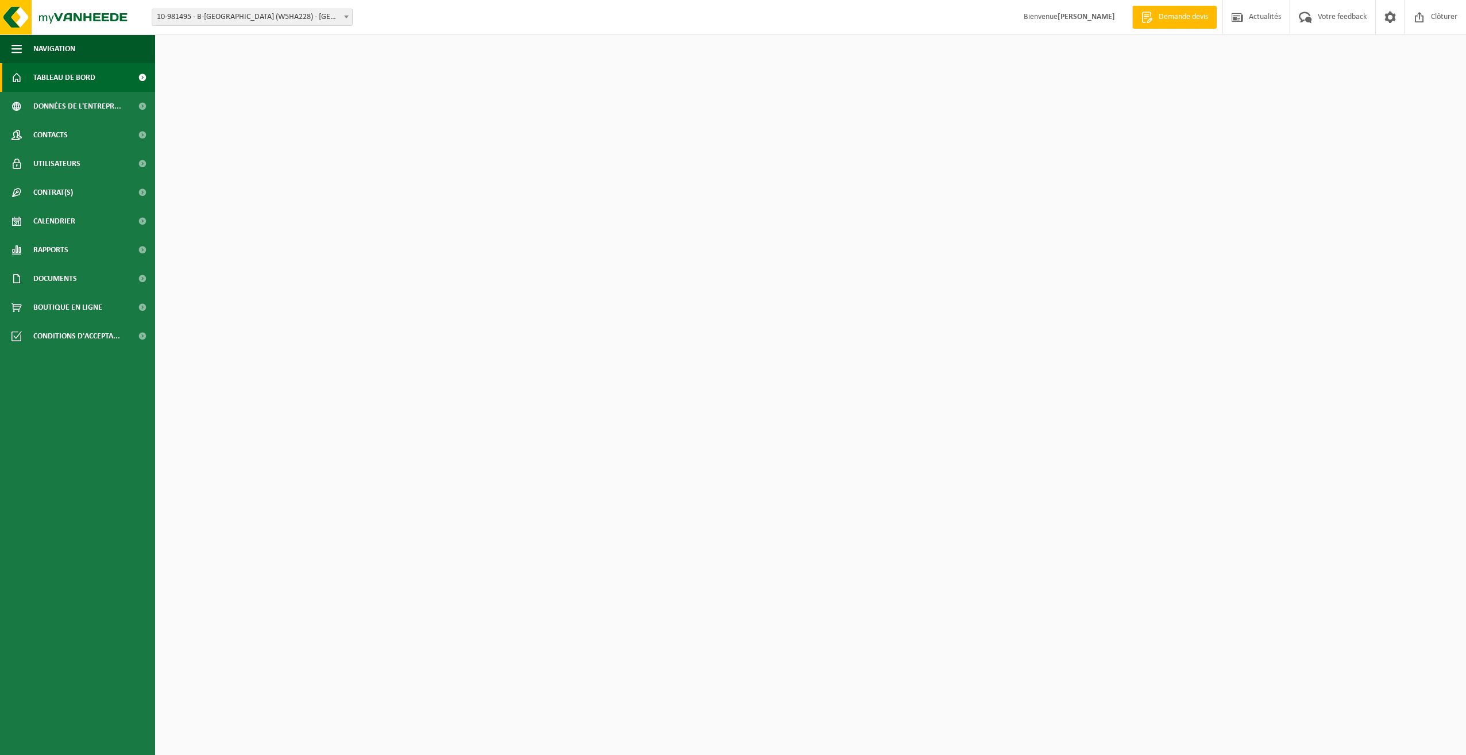  What do you see at coordinates (1174, 17) in the screenshot?
I see `a: Demande devis` at bounding box center [1174, 17].